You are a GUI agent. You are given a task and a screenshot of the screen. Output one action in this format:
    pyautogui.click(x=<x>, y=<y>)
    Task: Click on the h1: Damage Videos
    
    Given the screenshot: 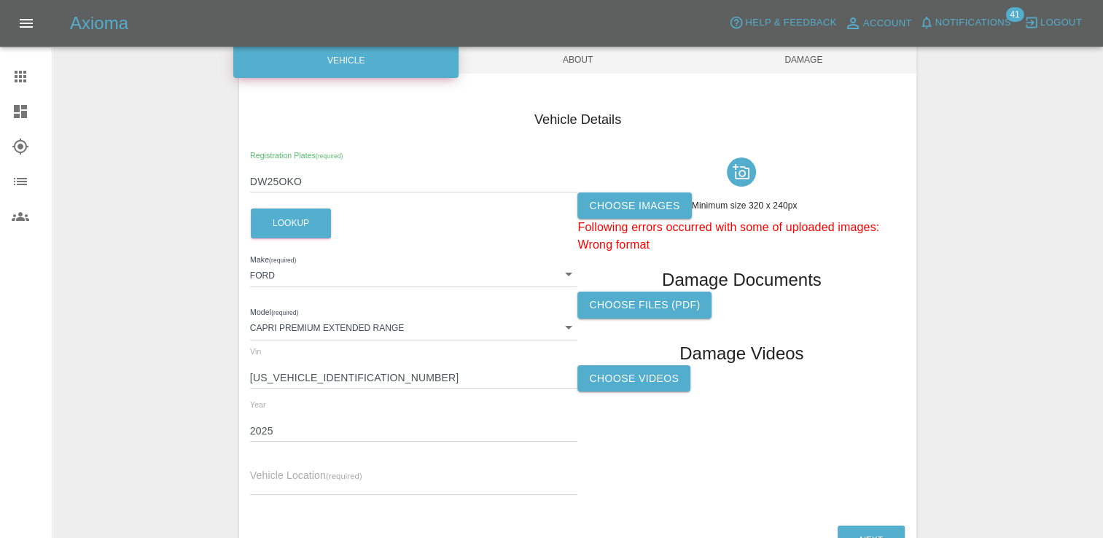 What is the action you would take?
    pyautogui.click(x=742, y=354)
    